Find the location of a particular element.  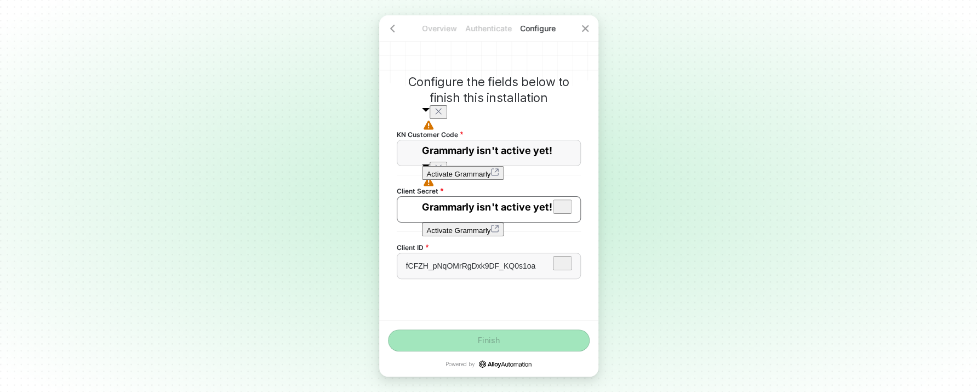

p: Configure the fields below to finish this installation is located at coordinates (489, 90).